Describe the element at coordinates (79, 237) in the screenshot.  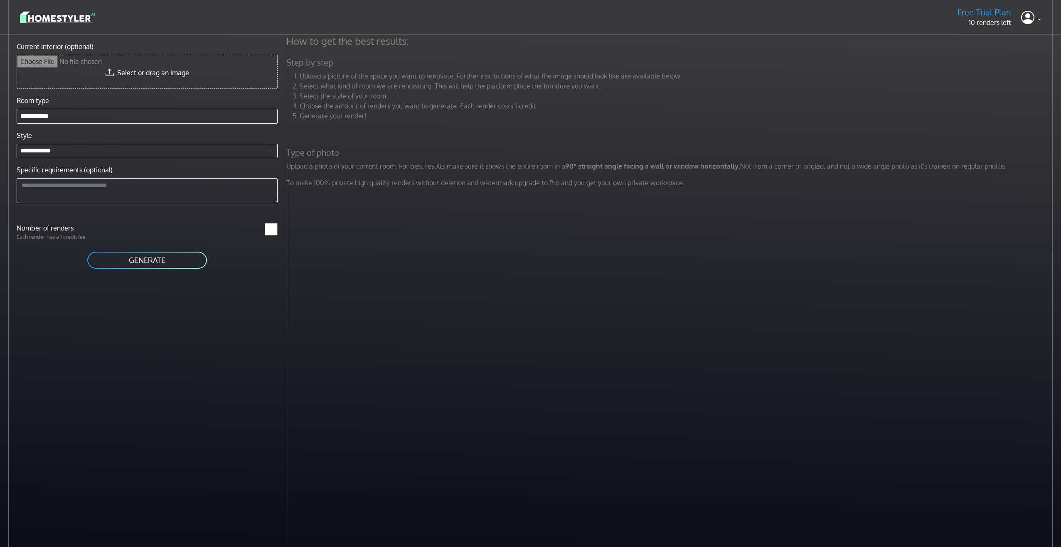
I see `p: Each render has a 1 credit fee` at that location.